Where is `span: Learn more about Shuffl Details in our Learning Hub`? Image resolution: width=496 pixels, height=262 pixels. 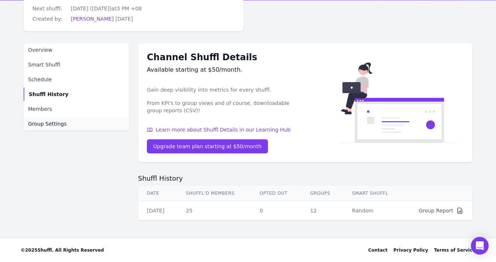
span: Learn more about Shuffl Details in our Learning Hub is located at coordinates (223, 130).